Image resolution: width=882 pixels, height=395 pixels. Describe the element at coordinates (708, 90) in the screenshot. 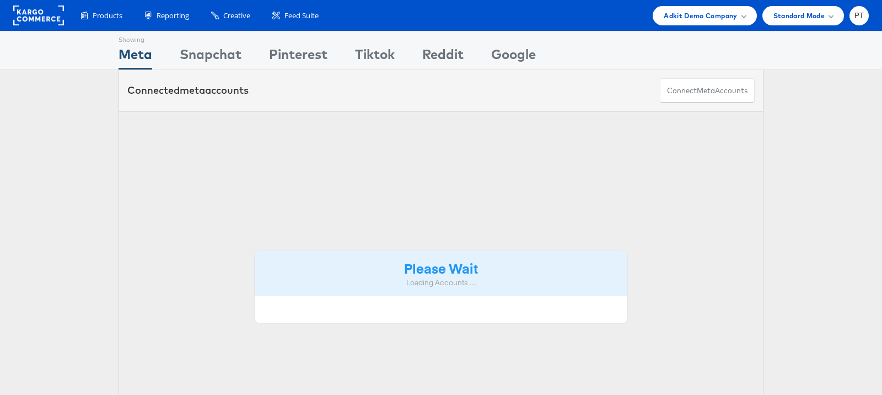

I see `button: ConnectmetaAccounts` at that location.